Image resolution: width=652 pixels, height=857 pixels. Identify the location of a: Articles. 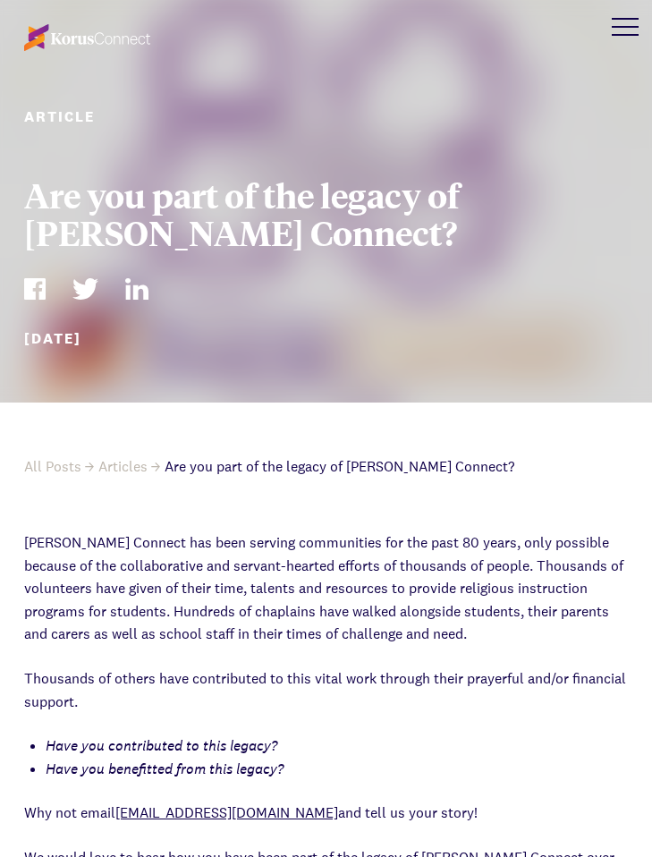
(132, 466).